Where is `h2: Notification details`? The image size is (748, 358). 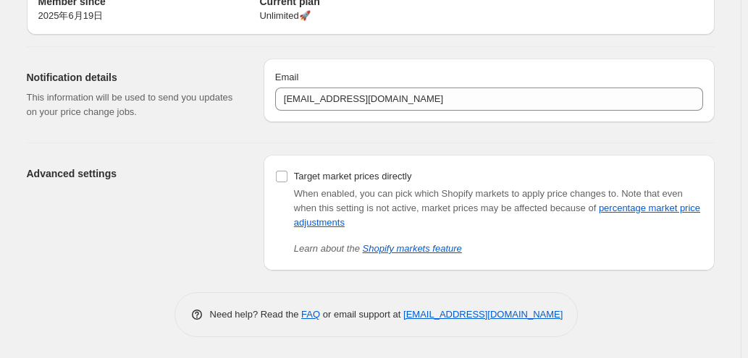
h2: Notification details is located at coordinates (133, 77).